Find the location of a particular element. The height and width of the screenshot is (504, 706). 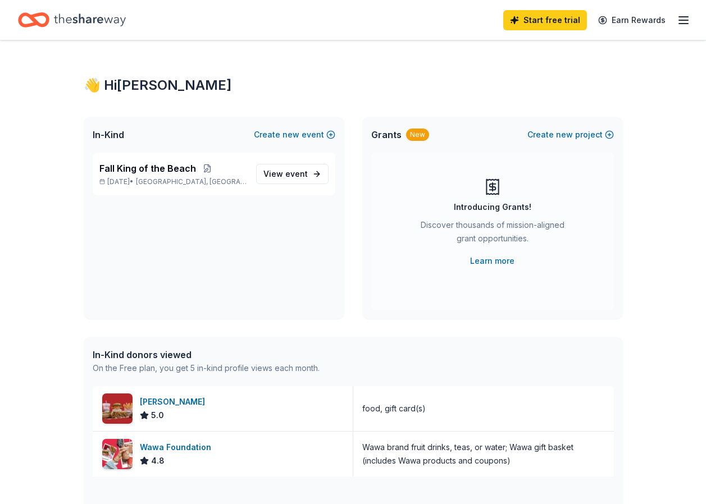

a: Earn Rewards is located at coordinates (631, 20).